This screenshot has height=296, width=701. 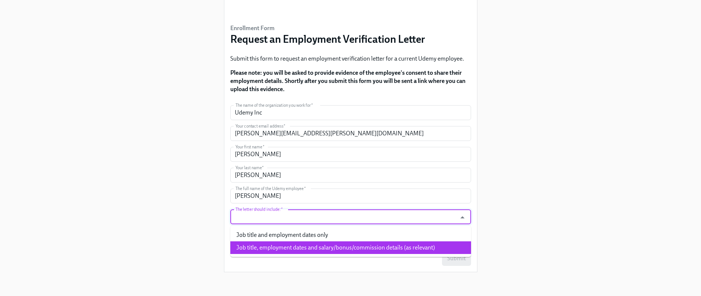 I want to click on h6: Enrollment Form, so click(x=327, y=28).